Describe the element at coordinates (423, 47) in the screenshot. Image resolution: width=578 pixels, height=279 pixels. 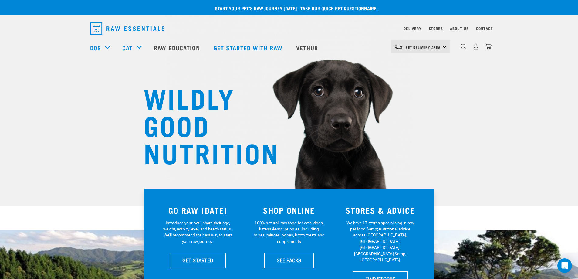
I see `span: Set Delivery Area` at that location.